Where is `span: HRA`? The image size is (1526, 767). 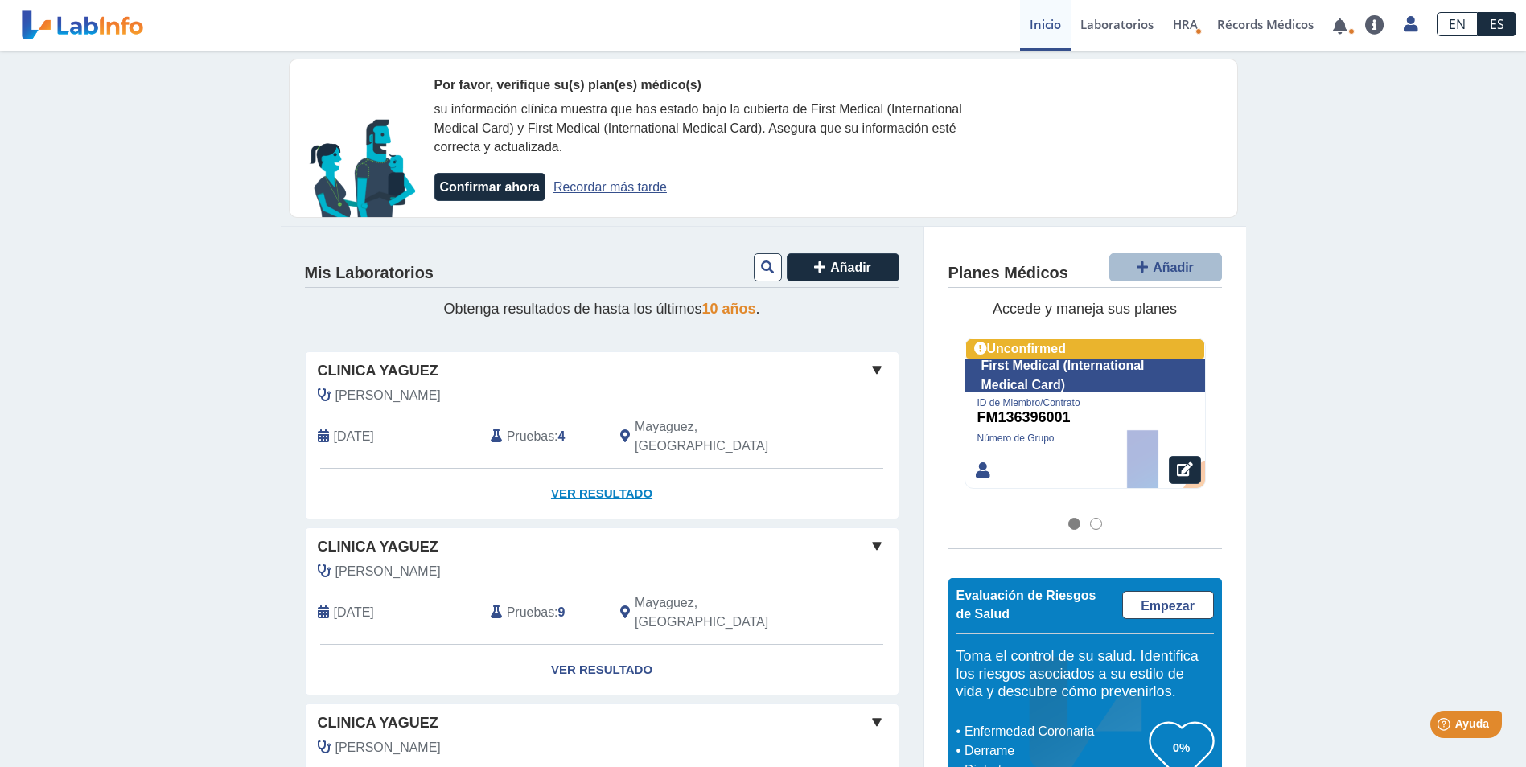
span: HRA is located at coordinates (1185, 24).